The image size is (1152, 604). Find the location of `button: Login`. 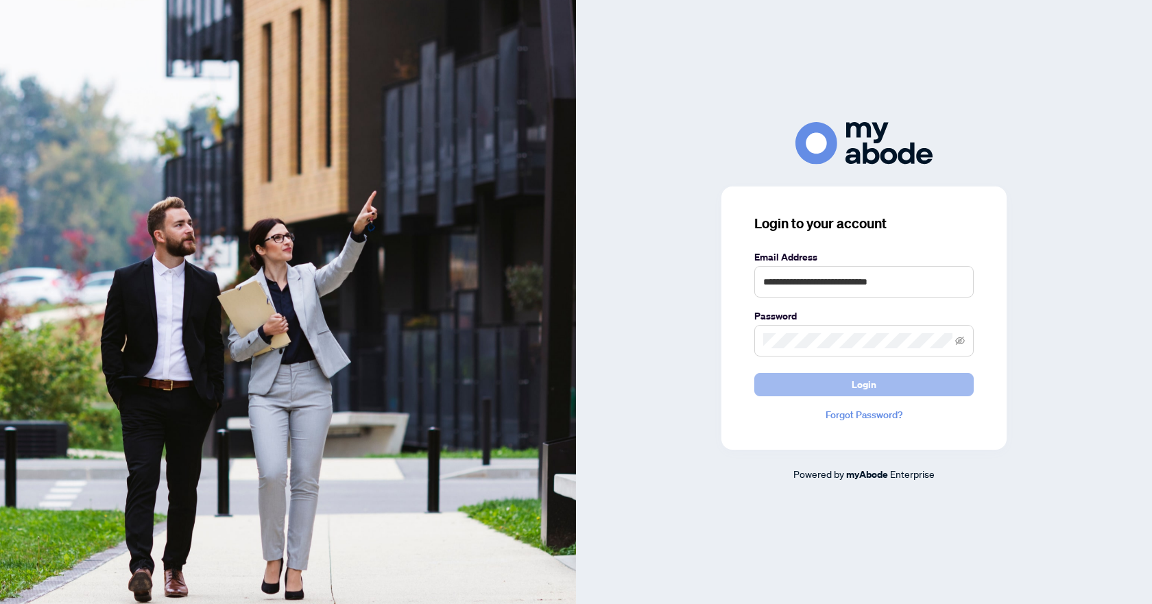

button: Login is located at coordinates (864, 385).